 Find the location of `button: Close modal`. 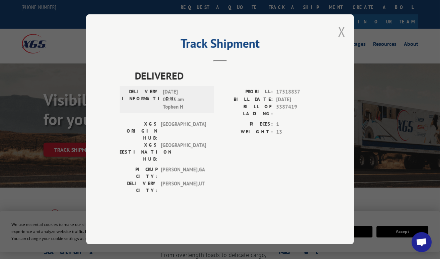

button: Close modal is located at coordinates (342, 31).